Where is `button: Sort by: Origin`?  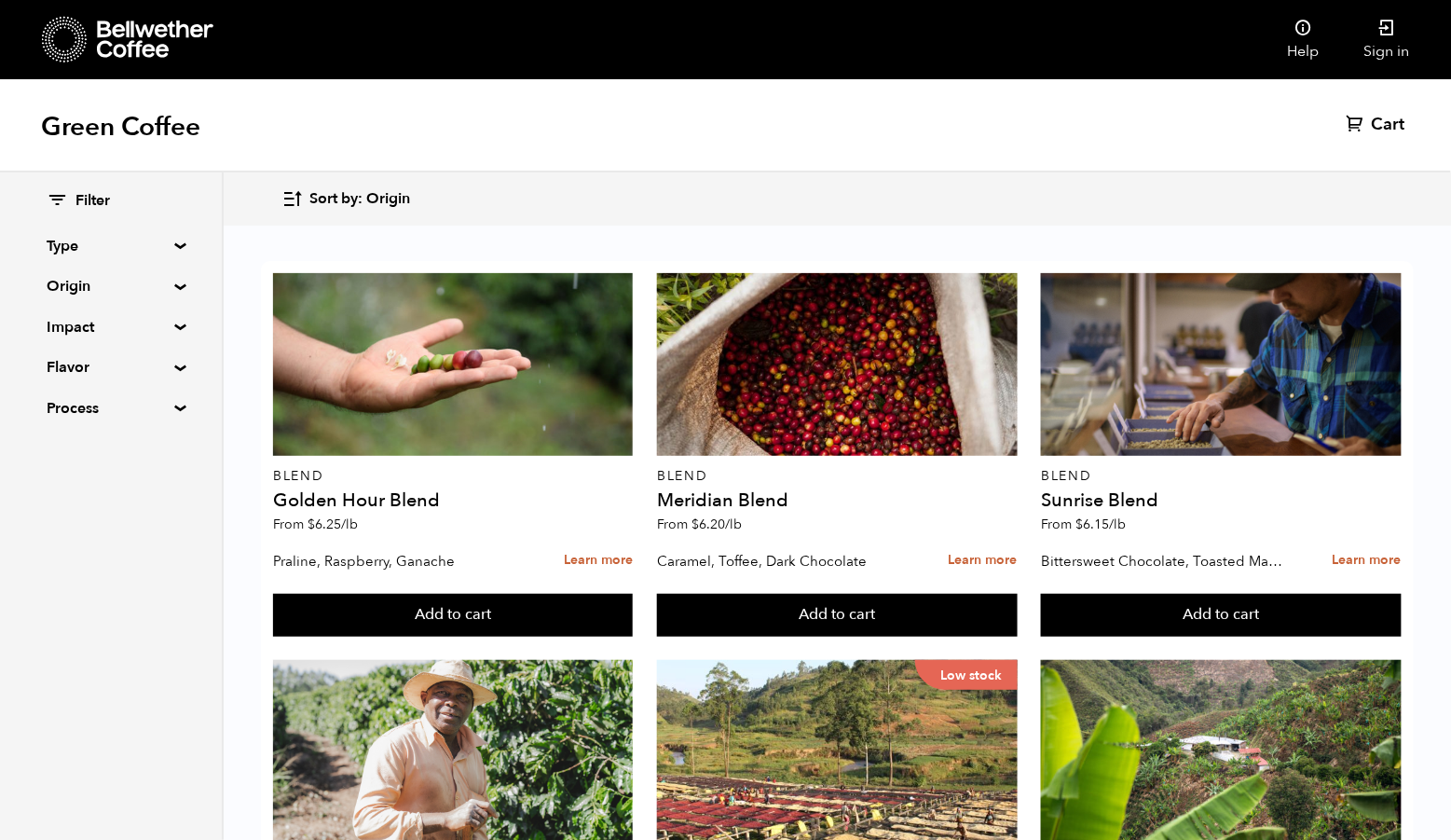 button: Sort by: Origin is located at coordinates (346, 198).